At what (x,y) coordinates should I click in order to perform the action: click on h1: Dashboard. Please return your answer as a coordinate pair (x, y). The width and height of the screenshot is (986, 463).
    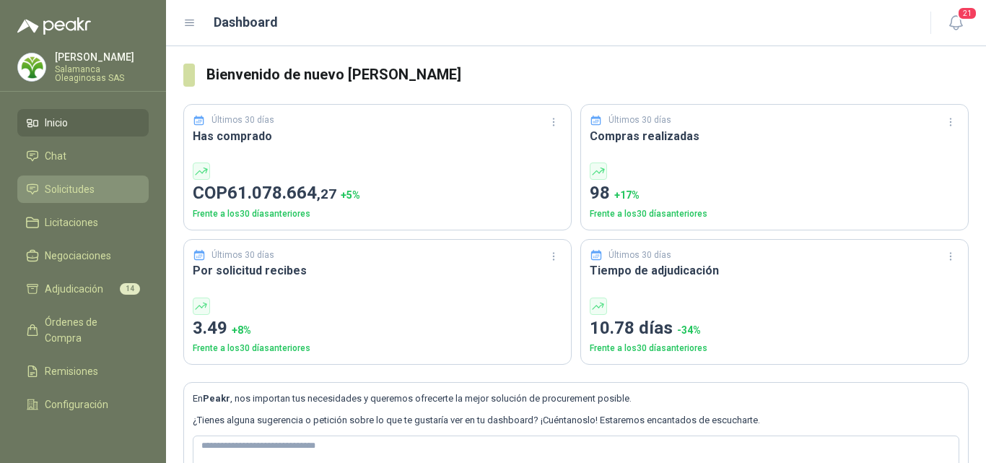
    Looking at the image, I should click on (246, 22).